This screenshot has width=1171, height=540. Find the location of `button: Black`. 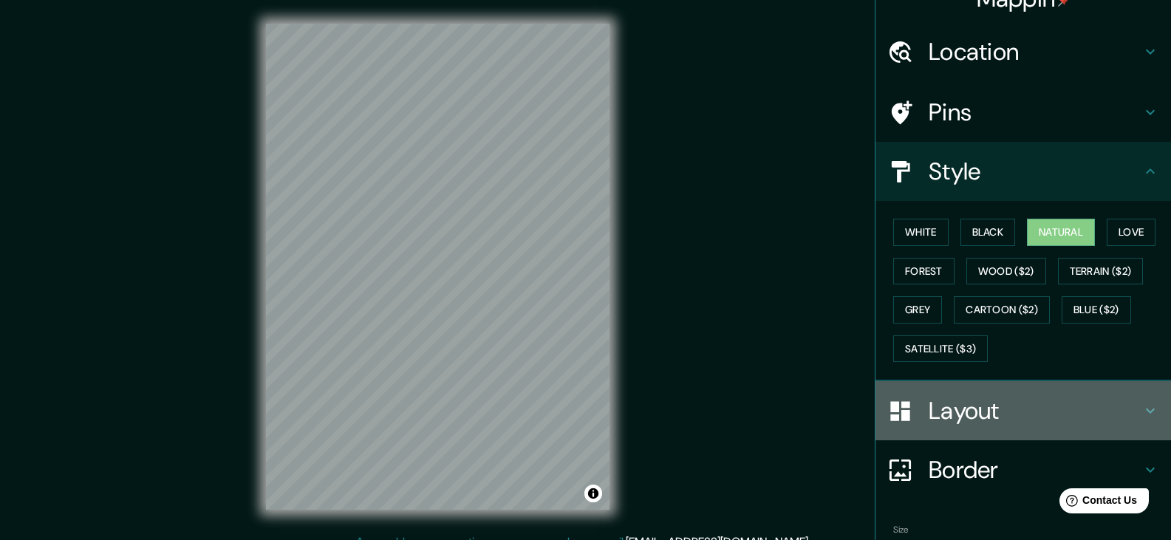

button: Black is located at coordinates (988, 232).